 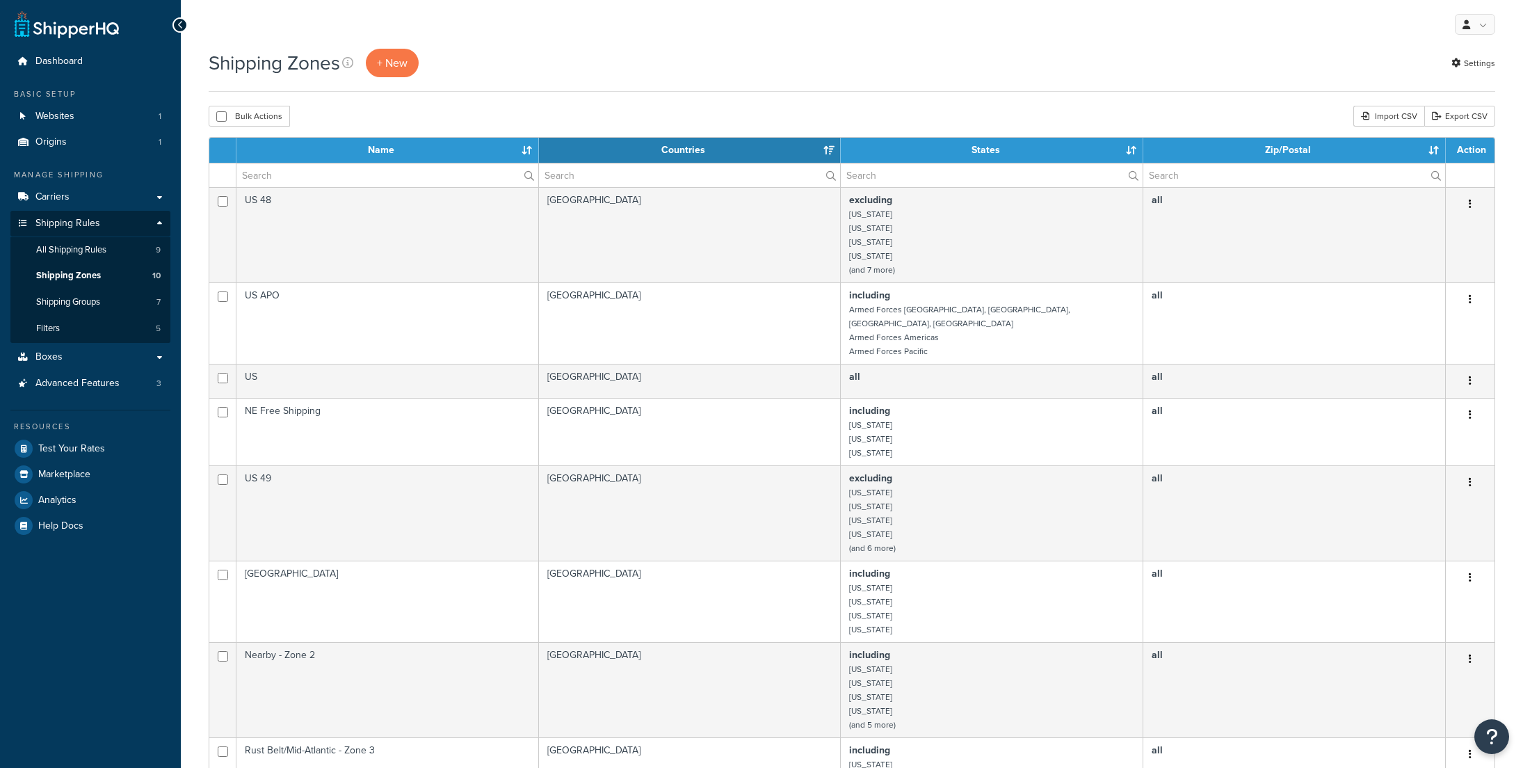 I want to click on a: Advanced Features 3, so click(x=90, y=383).